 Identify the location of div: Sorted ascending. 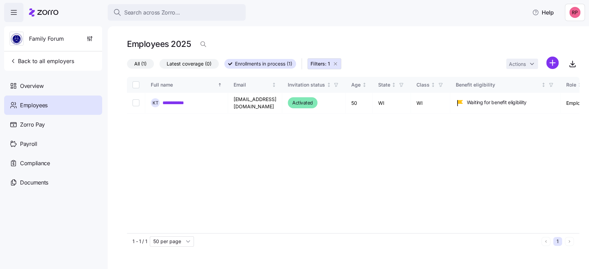
(220, 85).